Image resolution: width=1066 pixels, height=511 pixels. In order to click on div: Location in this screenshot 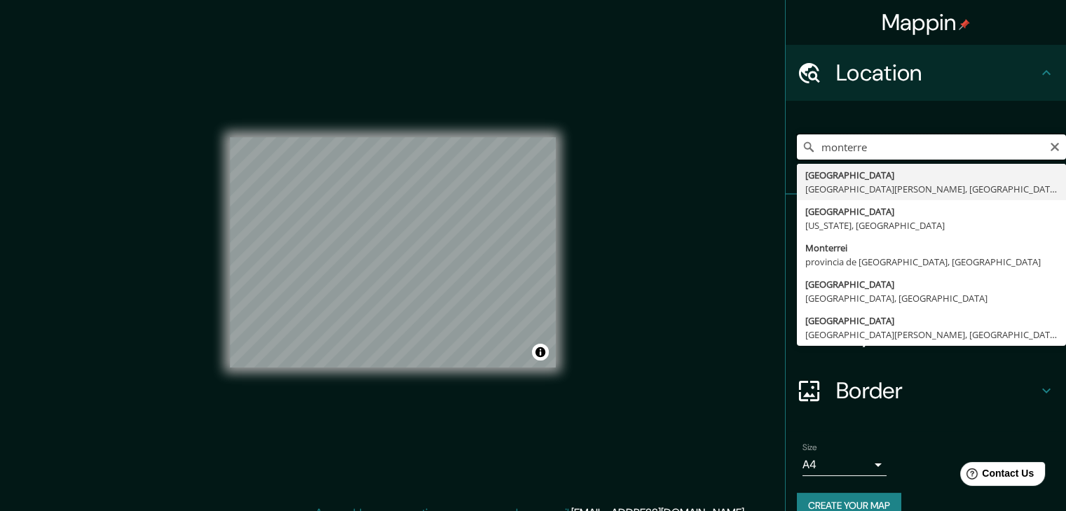, I will do `click(925, 73)`.